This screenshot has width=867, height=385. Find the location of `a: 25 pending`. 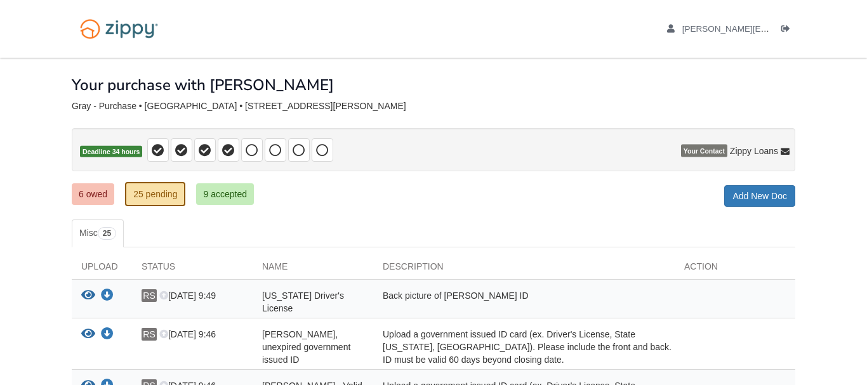

a: 25 pending is located at coordinates (155, 194).